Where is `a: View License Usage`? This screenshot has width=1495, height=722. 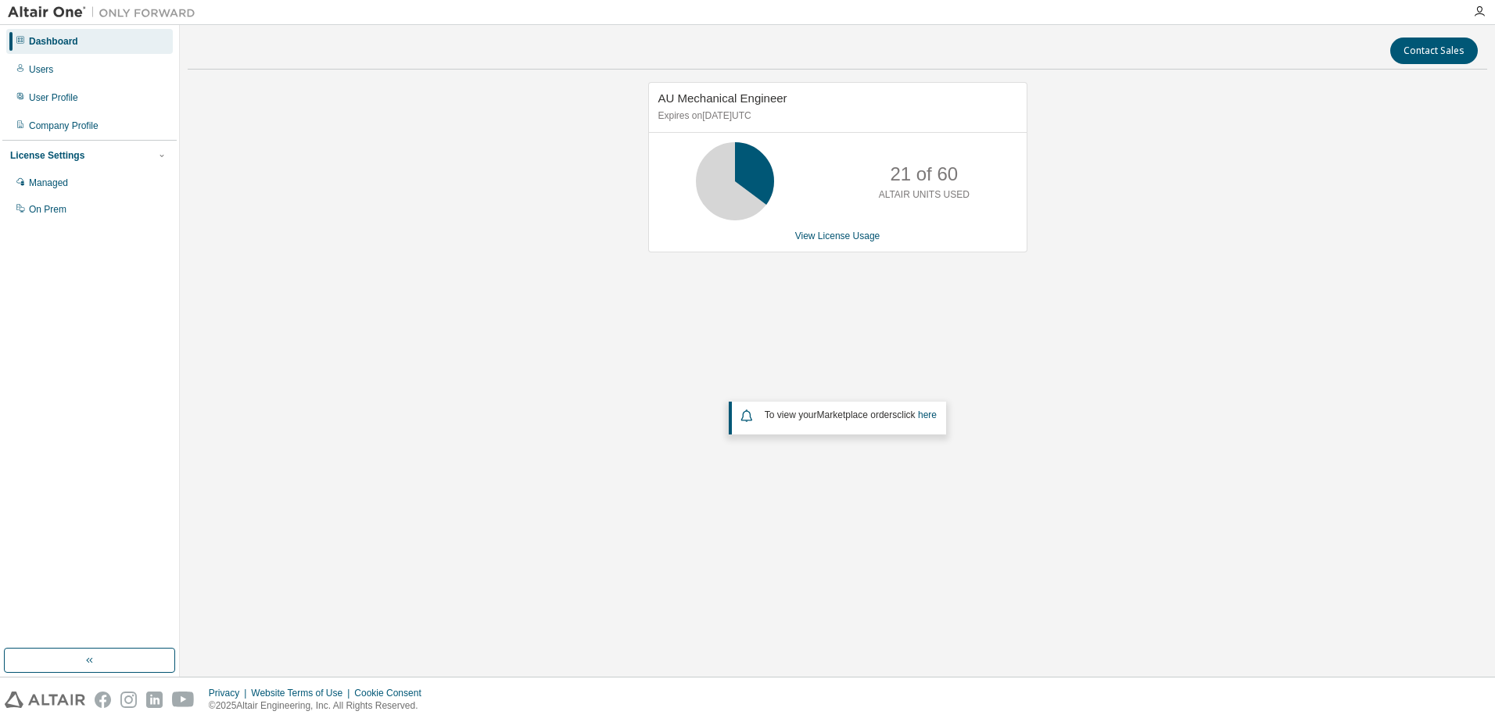 a: View License Usage is located at coordinates (837, 236).